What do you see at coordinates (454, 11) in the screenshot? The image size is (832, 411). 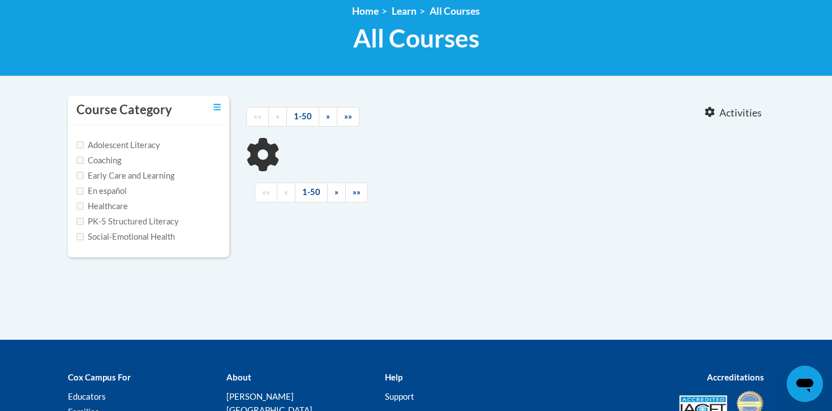 I see `a: All Courses` at bounding box center [454, 11].